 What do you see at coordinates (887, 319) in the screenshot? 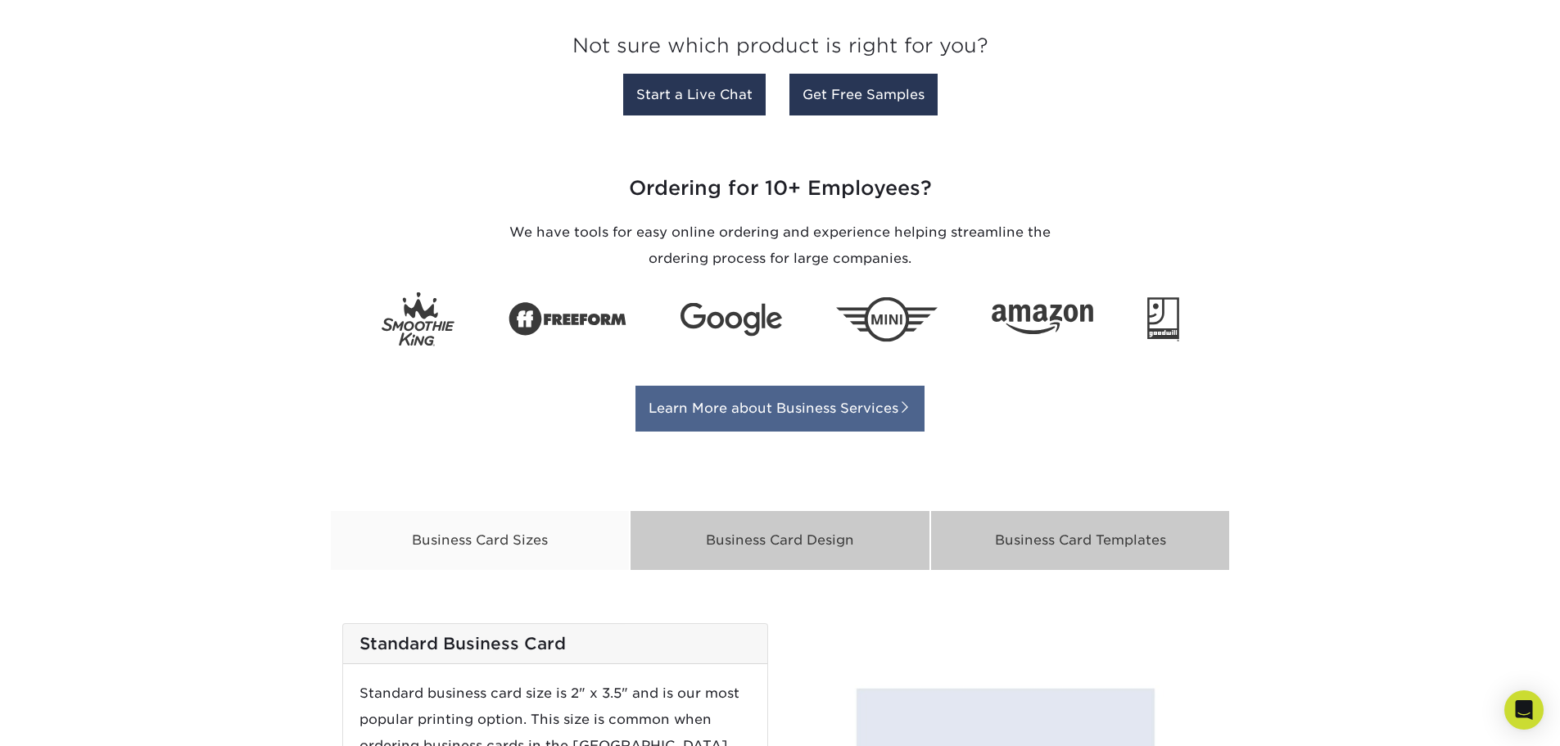
I see `img: Mini` at bounding box center [887, 319].